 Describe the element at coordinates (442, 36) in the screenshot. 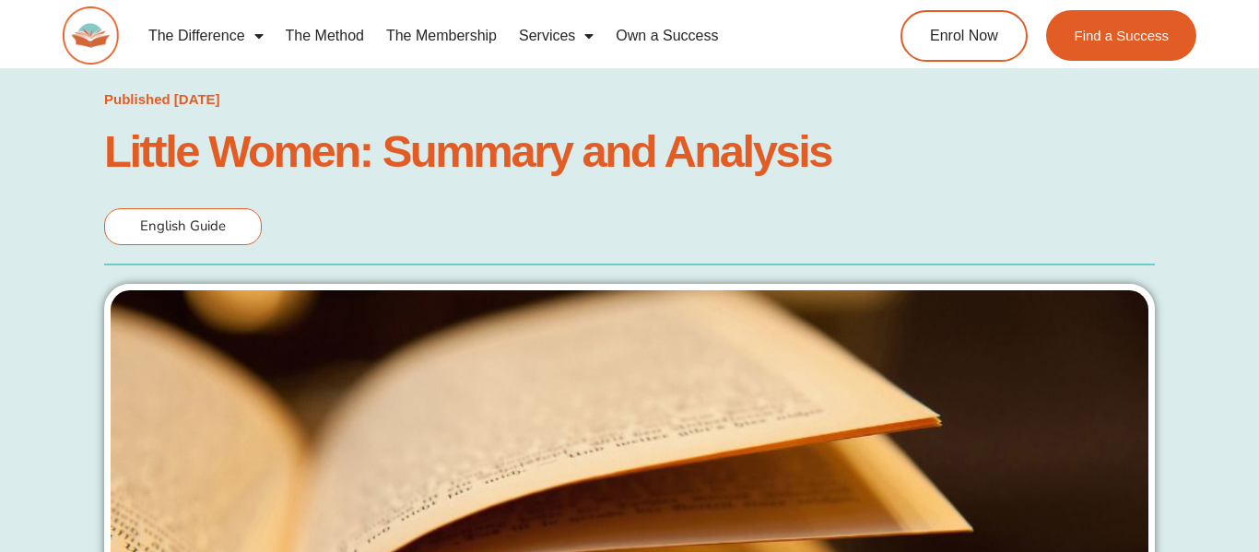

I see `a: The Membership` at that location.